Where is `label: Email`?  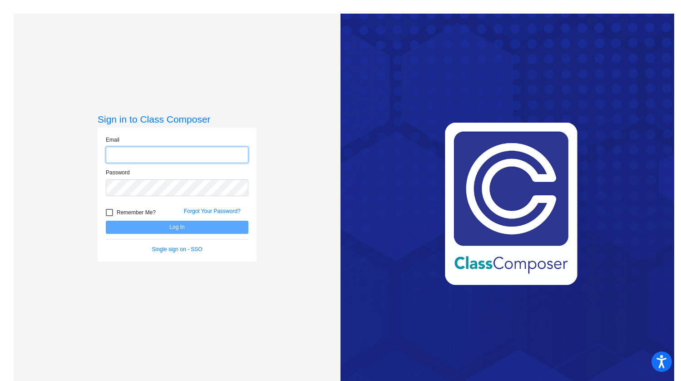 label: Email is located at coordinates (113, 140).